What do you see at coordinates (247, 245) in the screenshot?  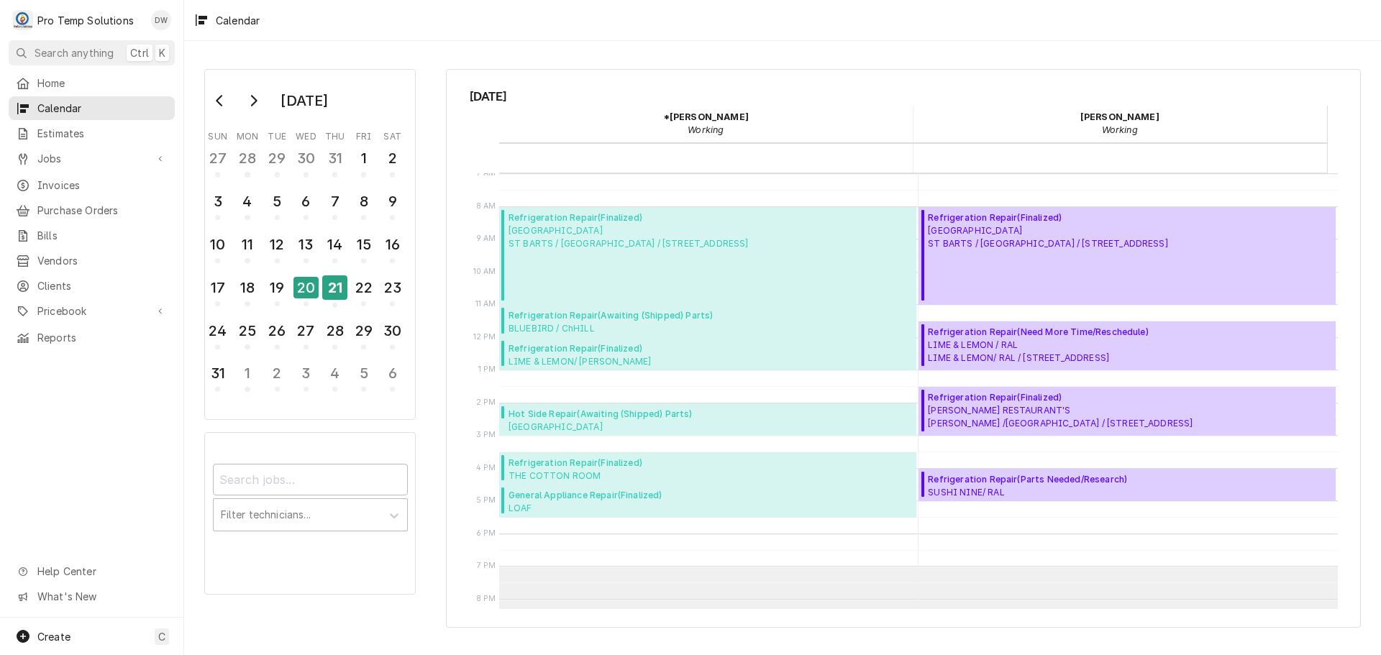 I see `div: 11` at bounding box center [247, 245].